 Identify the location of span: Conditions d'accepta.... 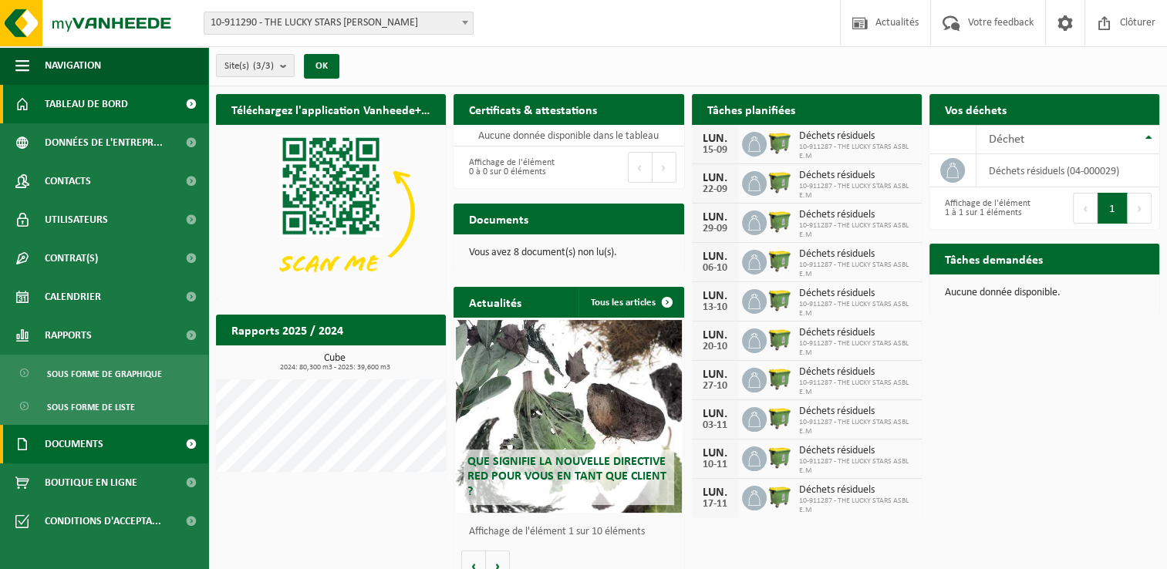
(103, 522).